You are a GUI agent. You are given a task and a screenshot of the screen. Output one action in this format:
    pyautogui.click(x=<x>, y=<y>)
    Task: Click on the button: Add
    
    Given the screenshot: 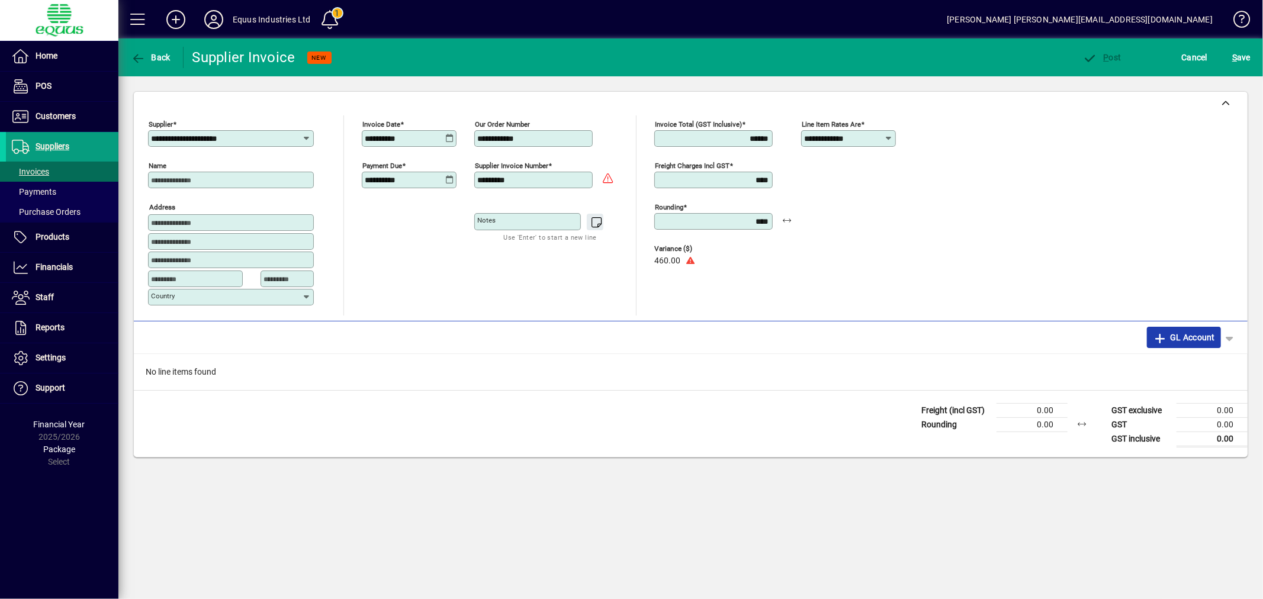 What is the action you would take?
    pyautogui.click(x=176, y=20)
    